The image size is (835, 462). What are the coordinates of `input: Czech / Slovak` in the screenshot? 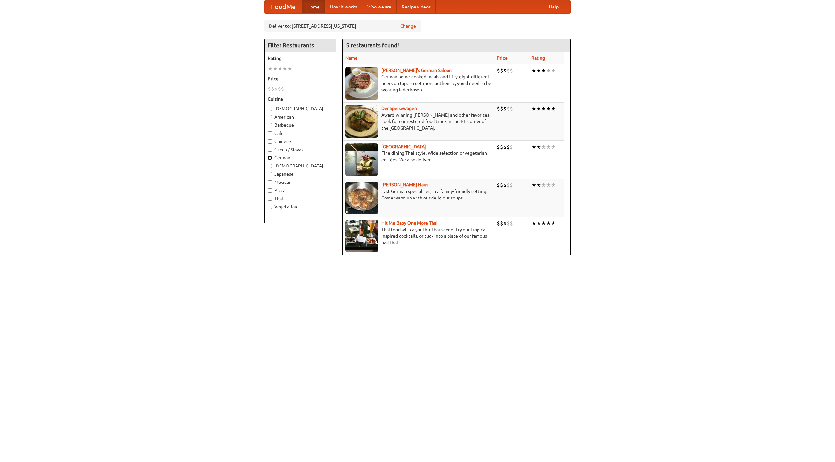 It's located at (270, 149).